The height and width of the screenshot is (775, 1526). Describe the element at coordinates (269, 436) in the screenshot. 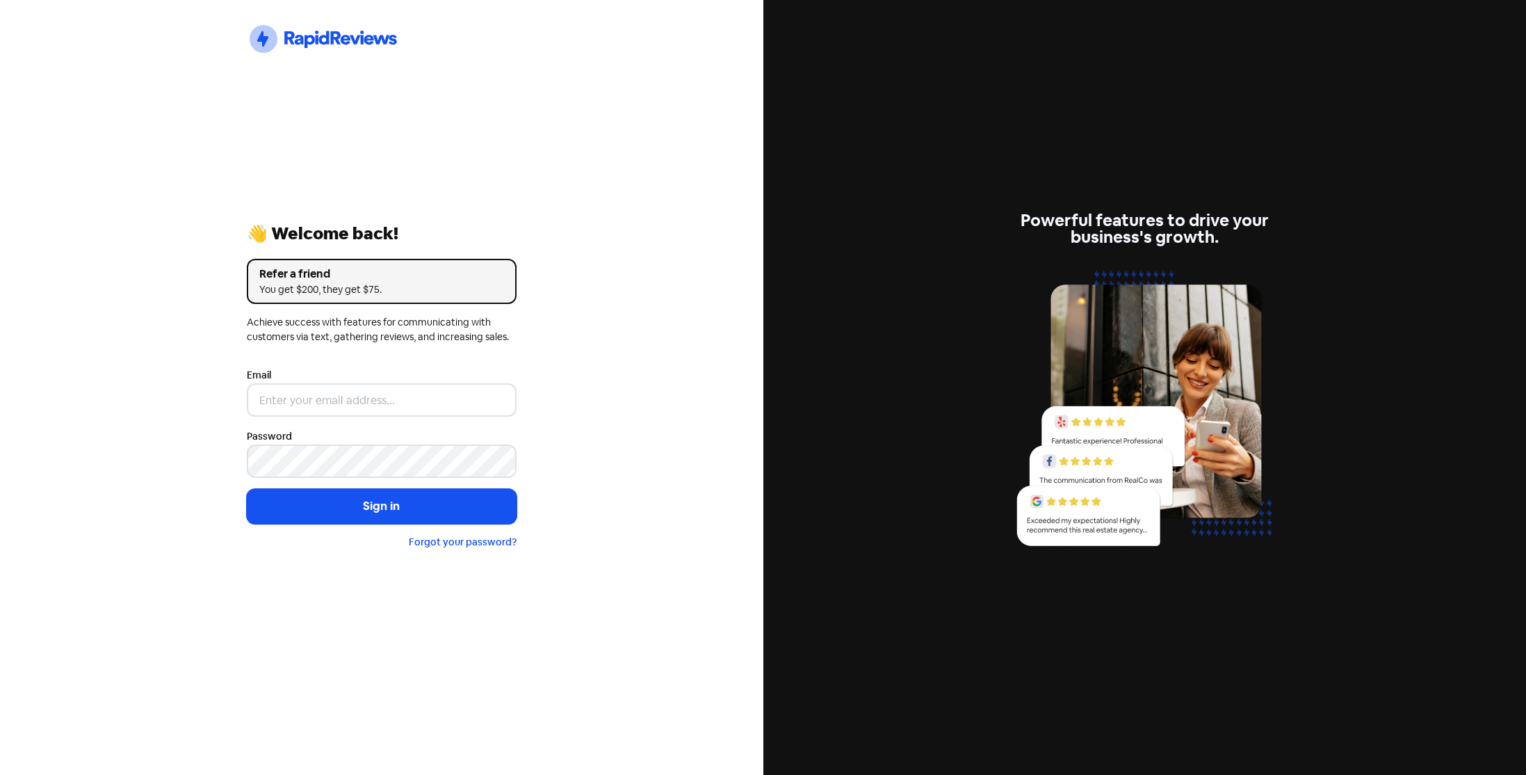

I see `label: Password` at that location.